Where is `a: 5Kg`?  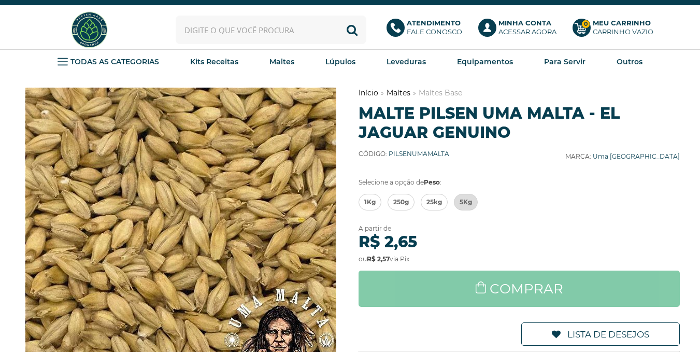
a: 5Kg is located at coordinates (466, 202).